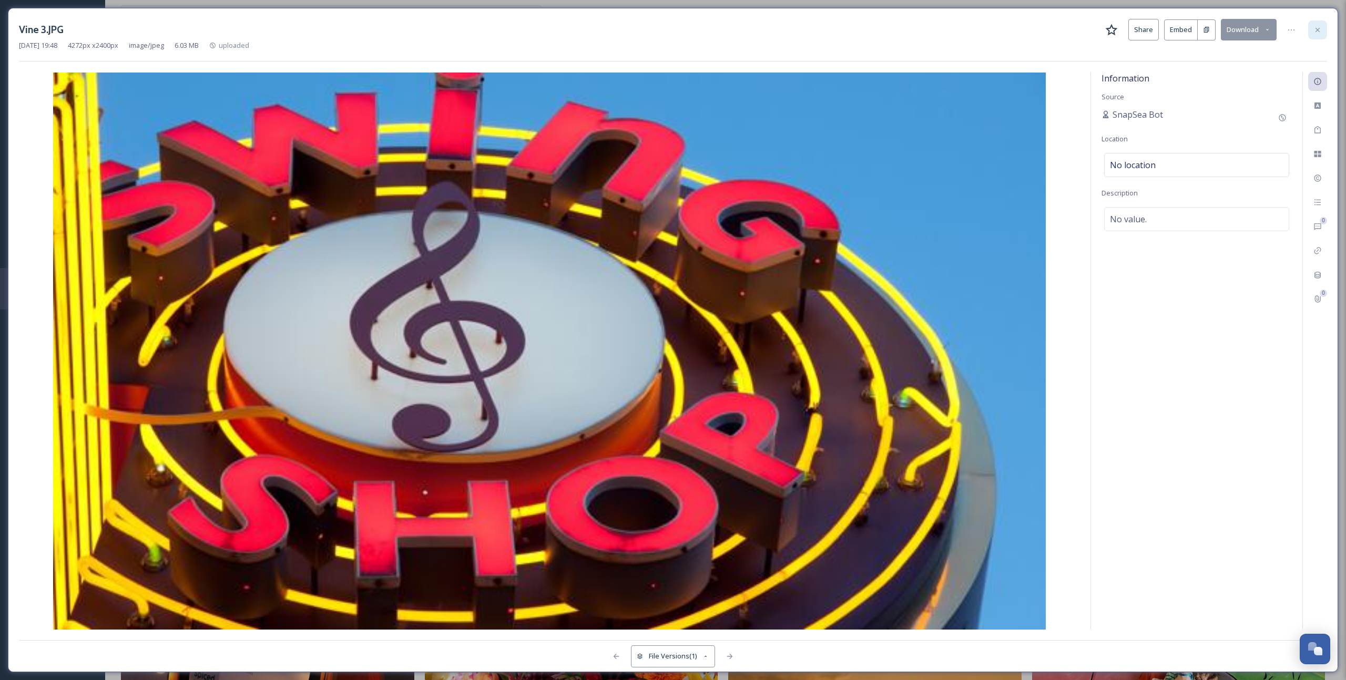  What do you see at coordinates (41, 29) in the screenshot?
I see `h3: Vine 3.JPG` at bounding box center [41, 29].